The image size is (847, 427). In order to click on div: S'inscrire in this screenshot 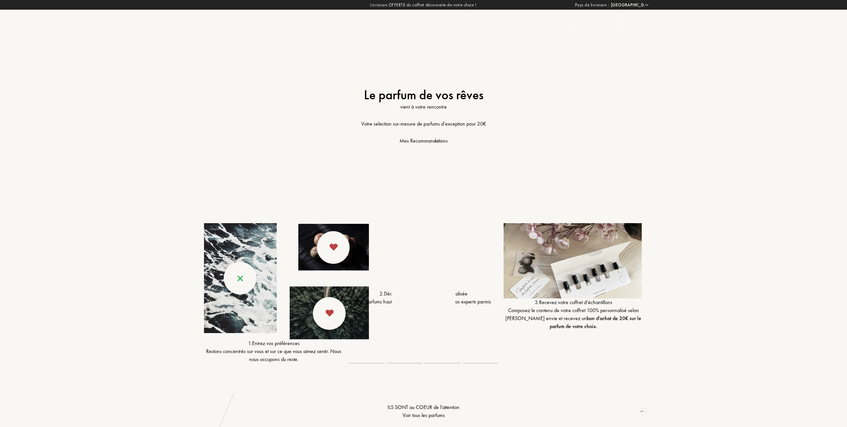, I will do `click(592, 24)`.